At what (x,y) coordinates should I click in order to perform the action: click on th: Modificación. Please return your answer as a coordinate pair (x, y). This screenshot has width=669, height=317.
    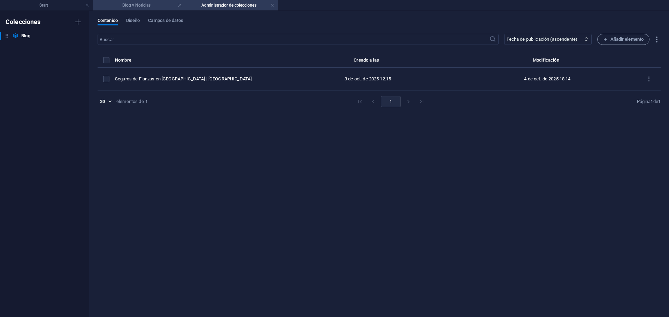
    Looking at the image, I should click on (547, 62).